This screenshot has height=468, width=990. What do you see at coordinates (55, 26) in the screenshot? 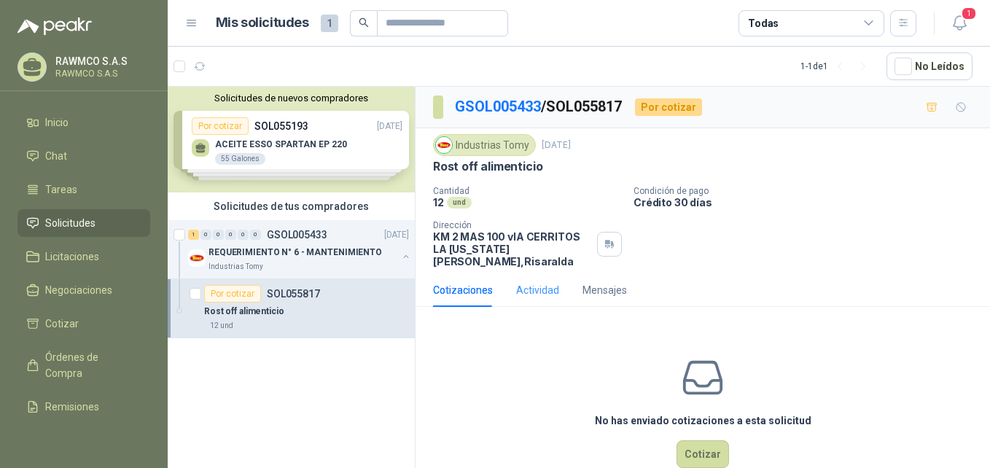
I see `img: Logo peakr` at bounding box center [55, 26].